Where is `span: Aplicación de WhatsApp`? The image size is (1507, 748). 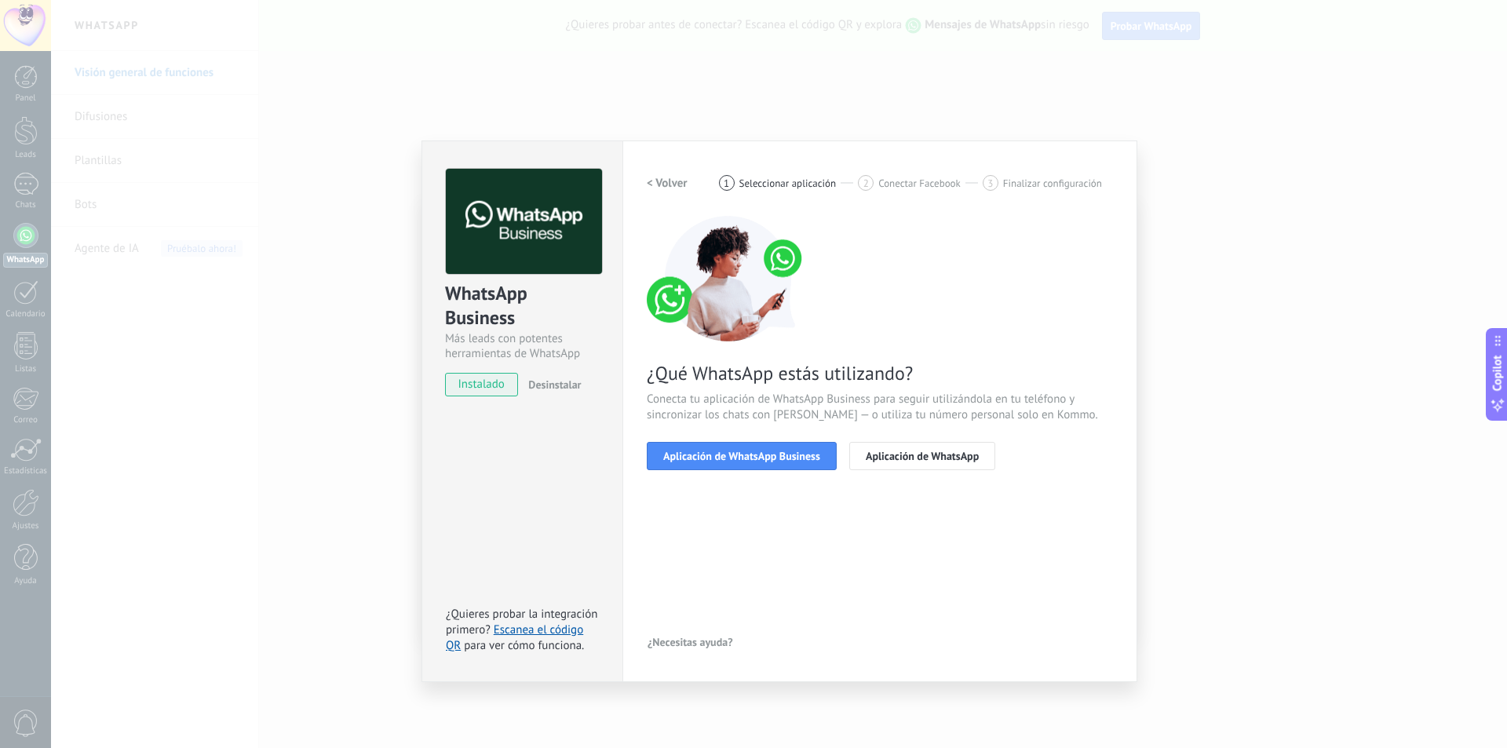
span: Aplicación de WhatsApp is located at coordinates (922, 456).